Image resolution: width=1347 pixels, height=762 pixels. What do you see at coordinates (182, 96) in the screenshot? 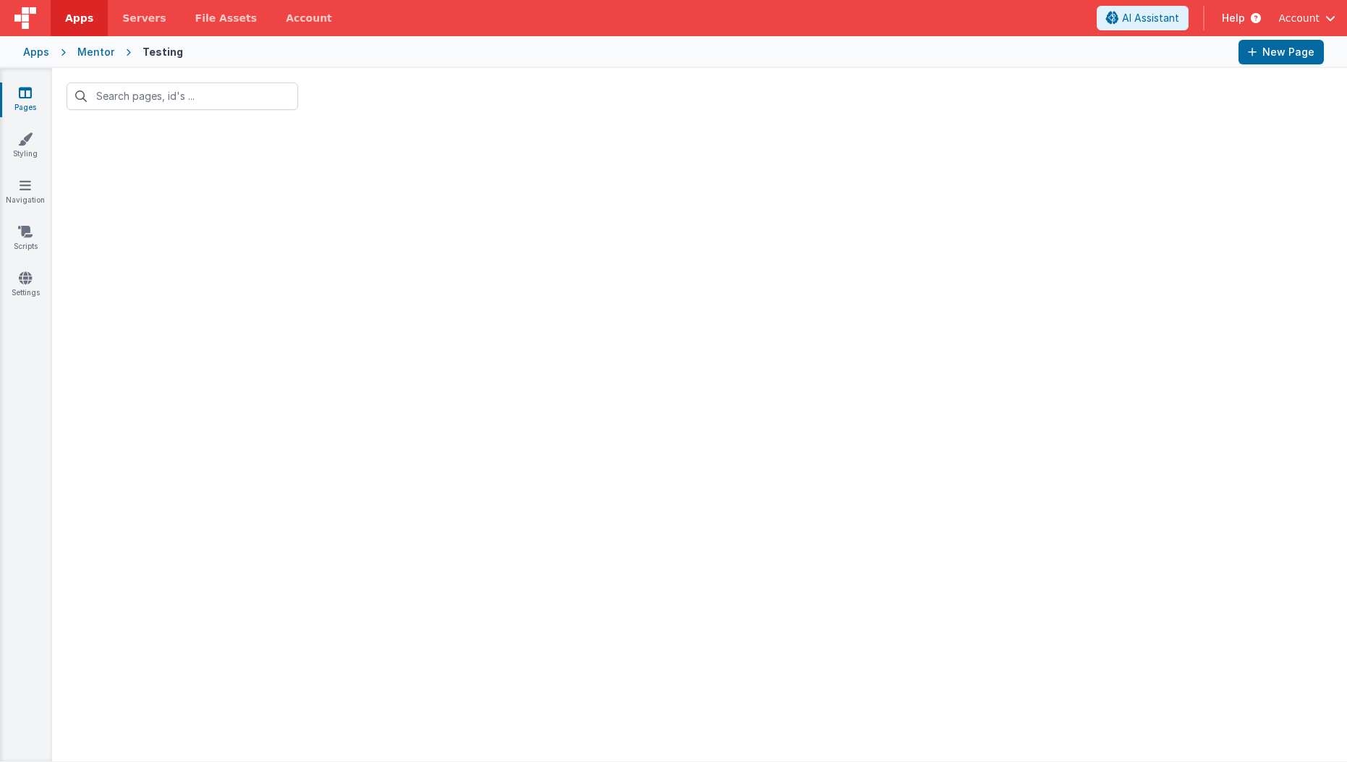
I see `input: Search pages, id's ...` at bounding box center [182, 96].